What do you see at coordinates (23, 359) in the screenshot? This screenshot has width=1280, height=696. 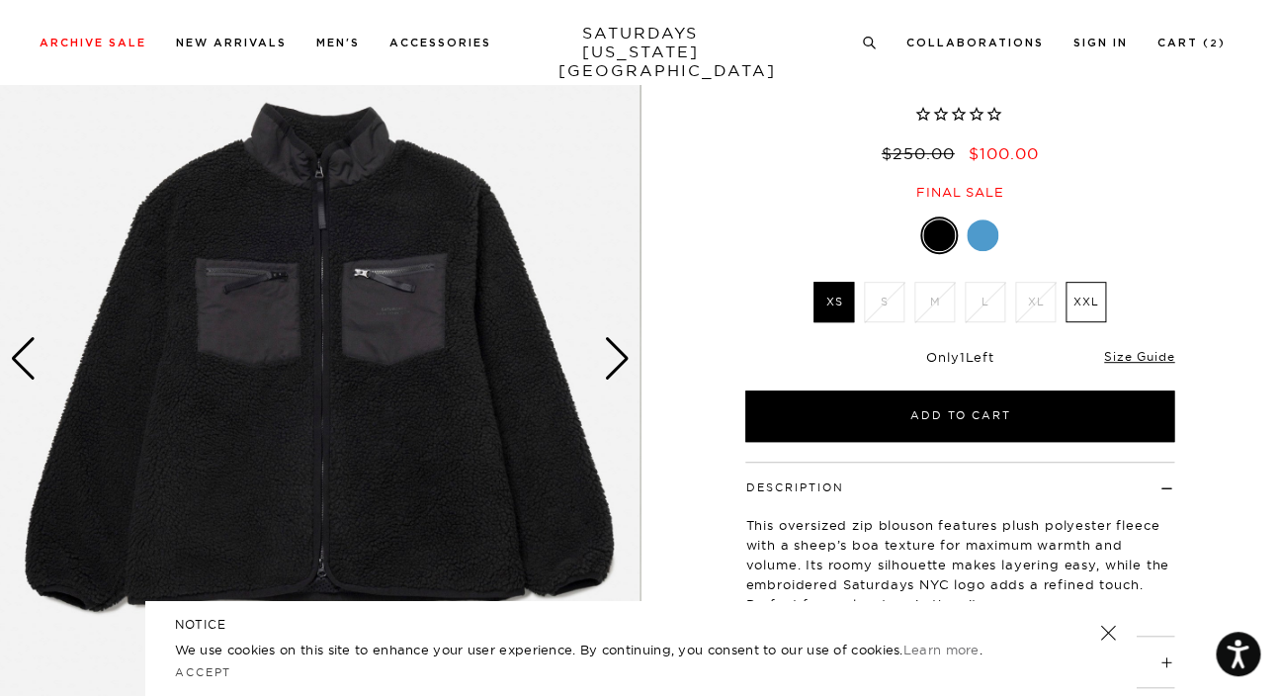 I see `div: Previous slide` at bounding box center [23, 359].